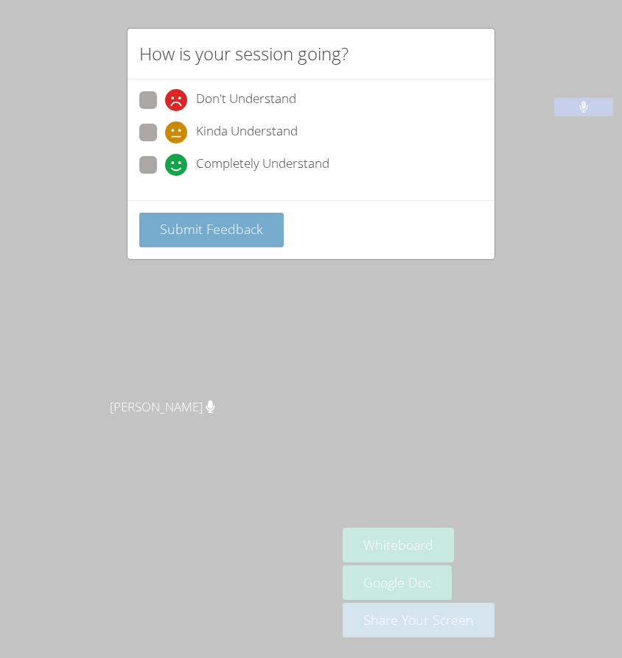 The width and height of the screenshot is (622, 658). Describe the element at coordinates (262, 165) in the screenshot. I see `span: Completely Understand` at that location.